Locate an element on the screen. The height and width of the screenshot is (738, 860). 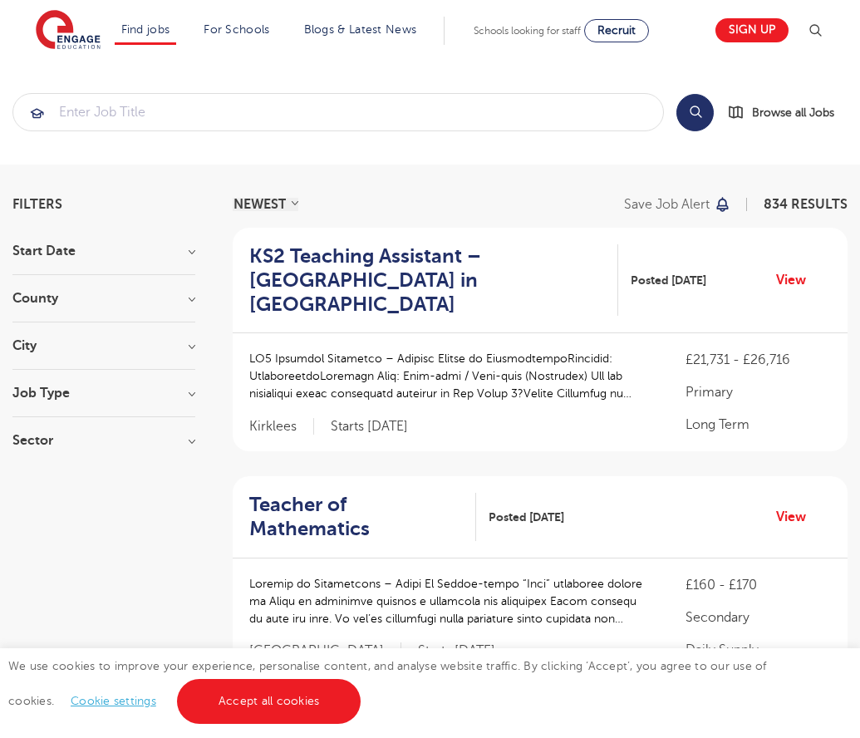
span: Kirklees is located at coordinates (282, 426).